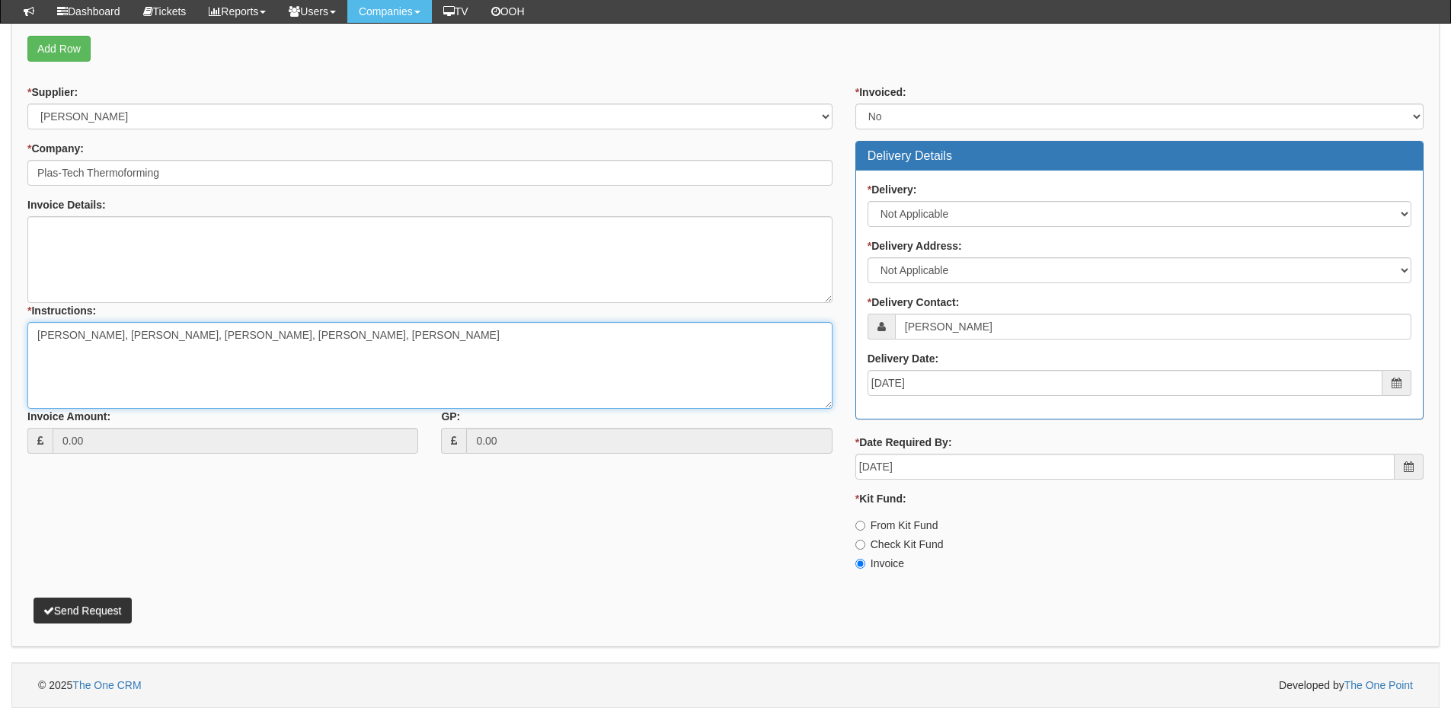 Image resolution: width=1451 pixels, height=708 pixels. I want to click on a: The One CRM, so click(107, 685).